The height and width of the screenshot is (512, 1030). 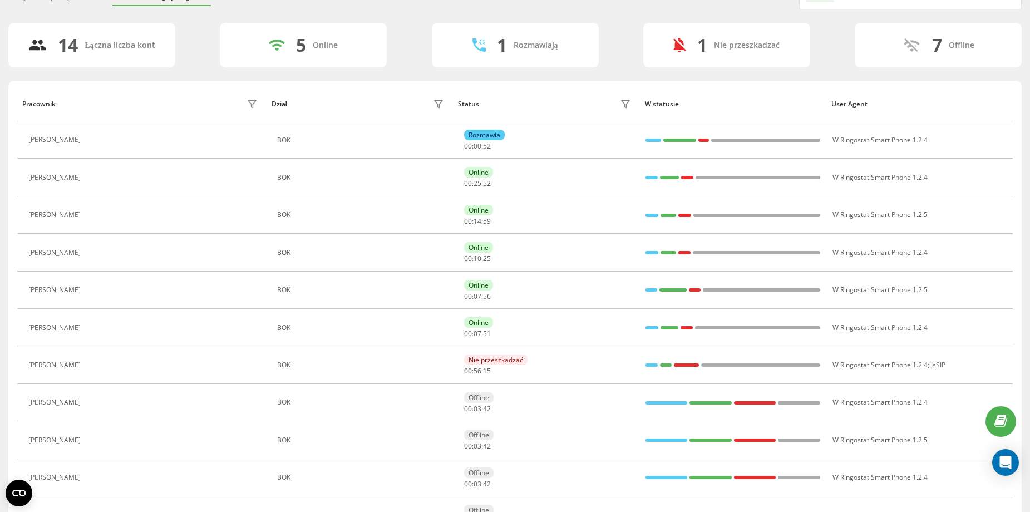 What do you see at coordinates (920, 104) in the screenshot?
I see `div: User Agent` at bounding box center [920, 104].